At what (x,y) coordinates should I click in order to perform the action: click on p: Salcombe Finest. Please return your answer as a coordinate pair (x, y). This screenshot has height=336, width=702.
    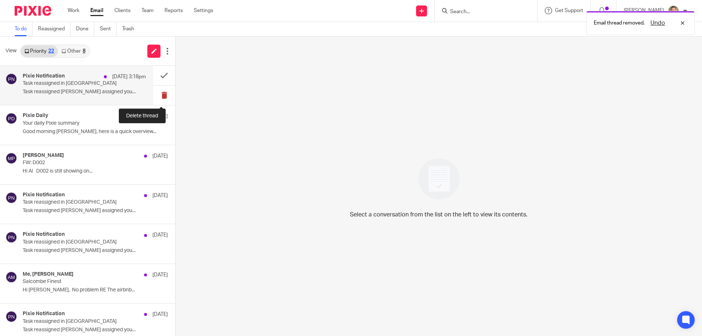
    Looking at the image, I should click on (81, 282).